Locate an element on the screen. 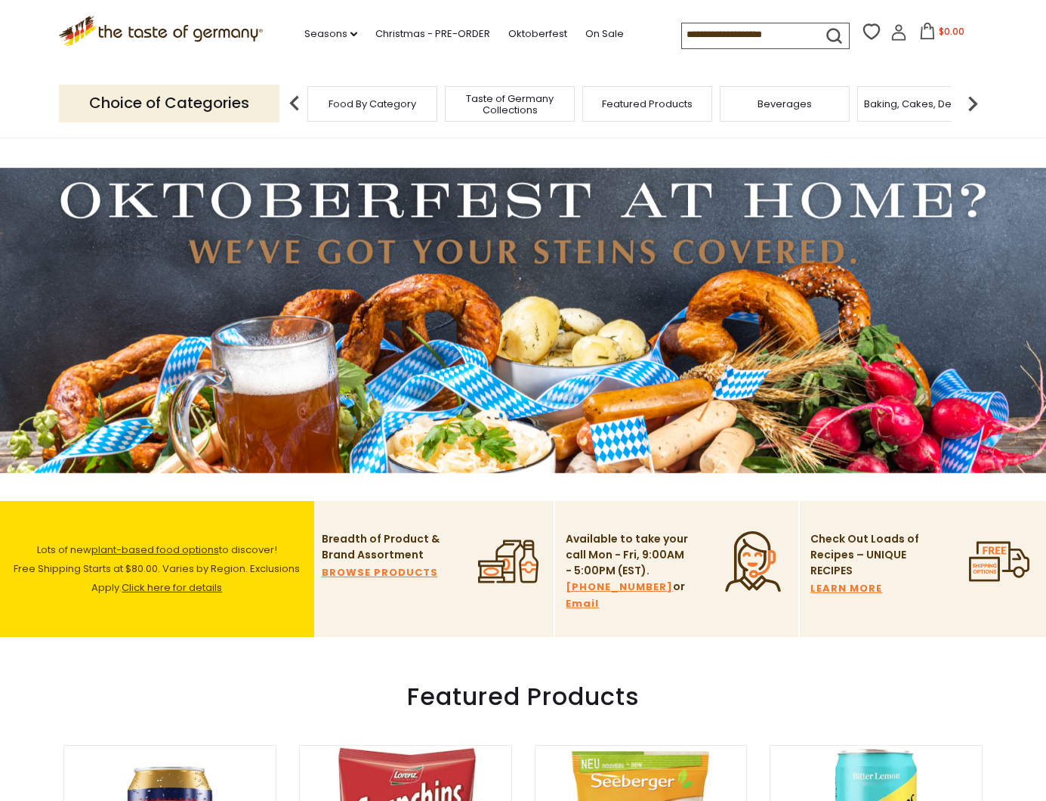 The width and height of the screenshot is (1046, 801). a: Food By Category is located at coordinates (372, 104).